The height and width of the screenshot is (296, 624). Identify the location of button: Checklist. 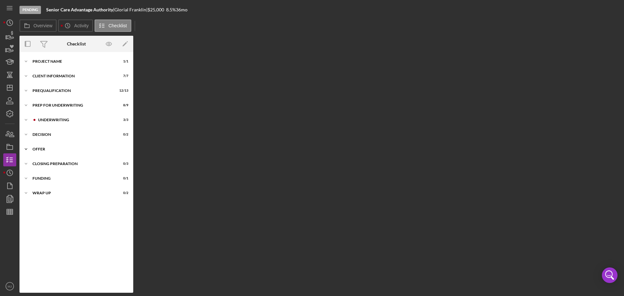
(113, 26).